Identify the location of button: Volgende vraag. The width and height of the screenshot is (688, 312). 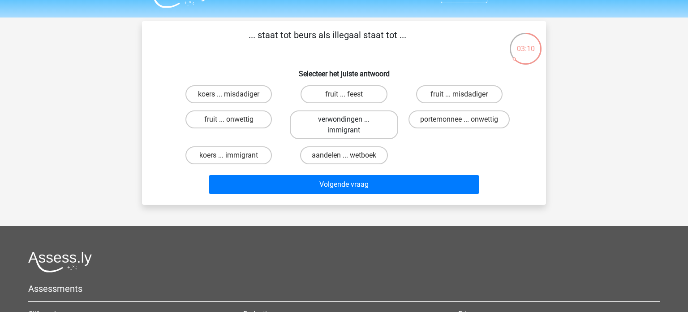
(344, 184).